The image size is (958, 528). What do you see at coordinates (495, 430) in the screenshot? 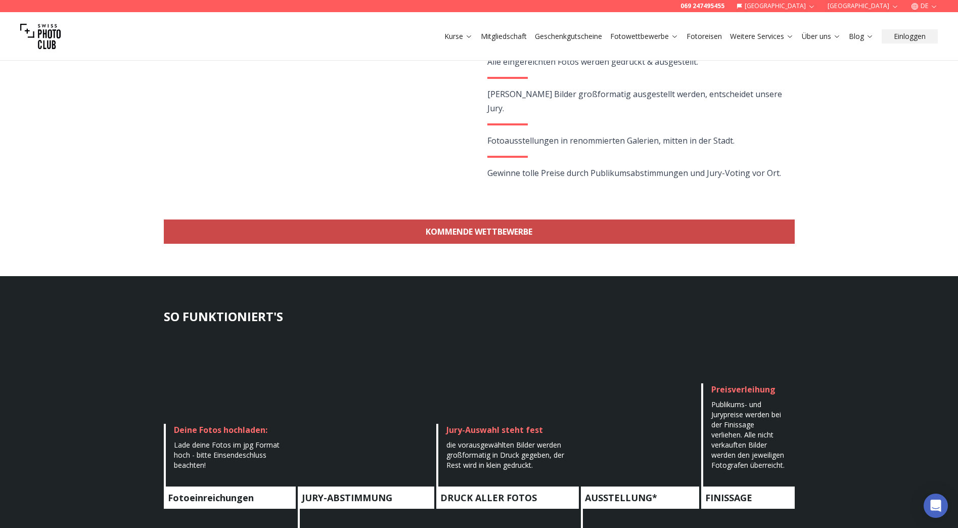
I see `span: Jury-Auswahl steht fest` at bounding box center [495, 430].